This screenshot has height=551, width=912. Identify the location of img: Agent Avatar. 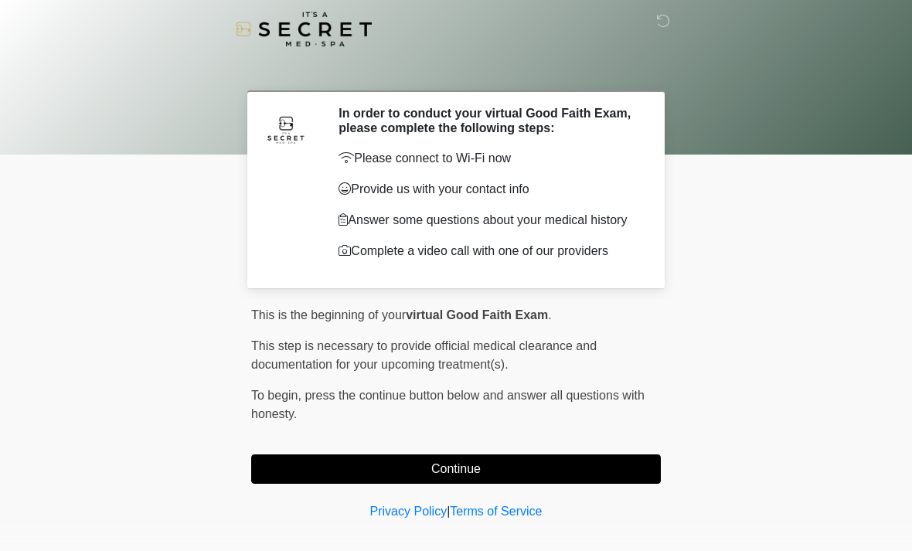
(286, 129).